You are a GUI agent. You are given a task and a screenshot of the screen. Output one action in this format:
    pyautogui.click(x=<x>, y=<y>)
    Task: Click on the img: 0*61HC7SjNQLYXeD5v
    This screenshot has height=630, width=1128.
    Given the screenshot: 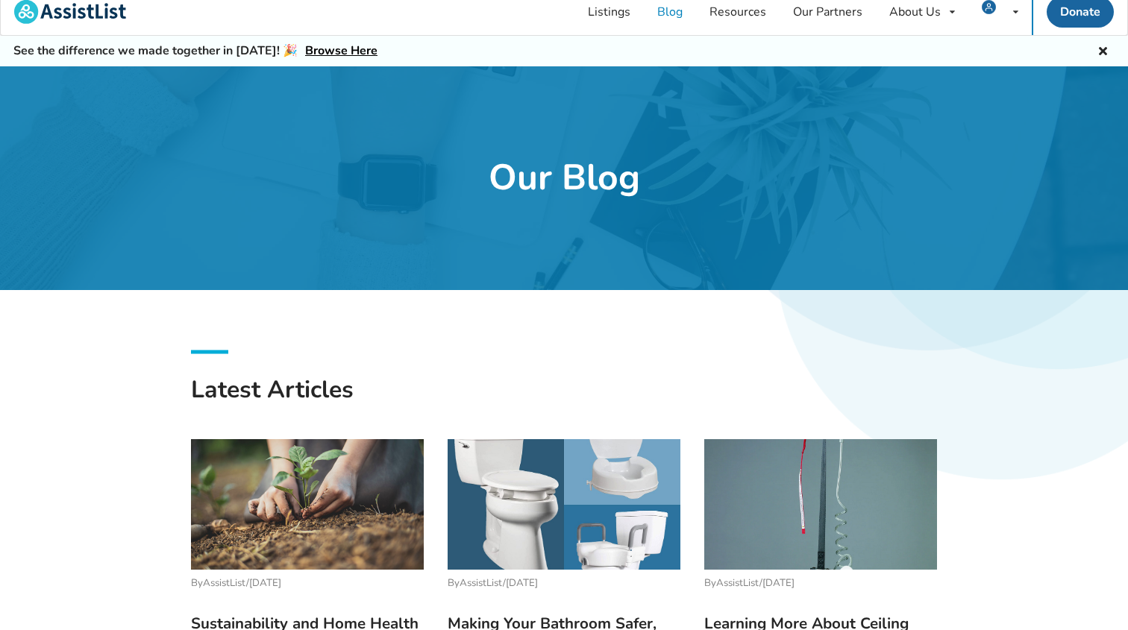 What is the action you would take?
    pyautogui.click(x=307, y=504)
    